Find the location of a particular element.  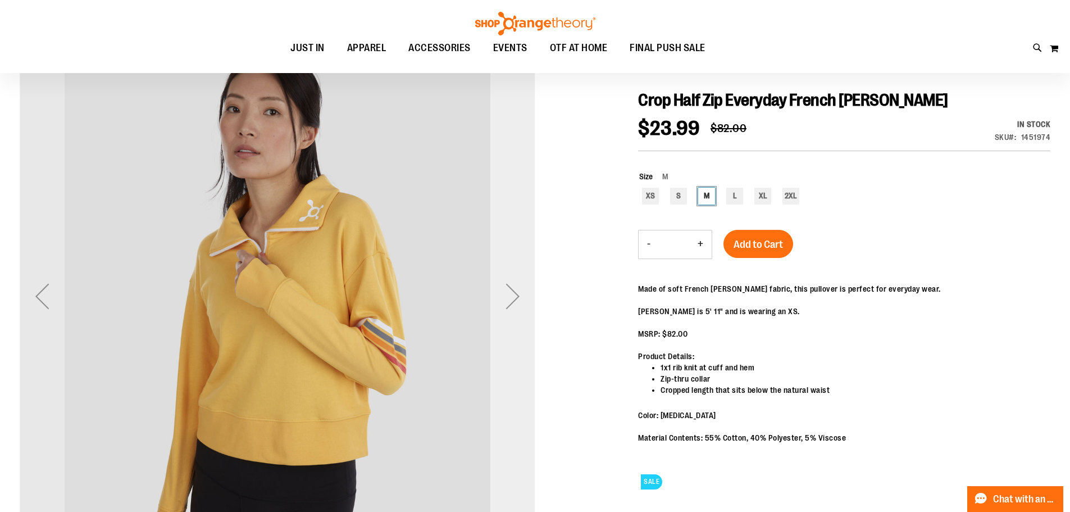

span: JUST IN is located at coordinates (307, 48).